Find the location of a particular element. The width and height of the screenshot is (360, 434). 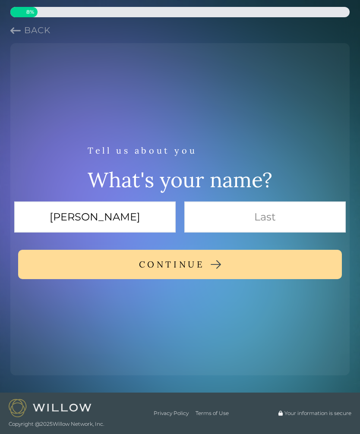

button: CONTINUE is located at coordinates (180, 264).